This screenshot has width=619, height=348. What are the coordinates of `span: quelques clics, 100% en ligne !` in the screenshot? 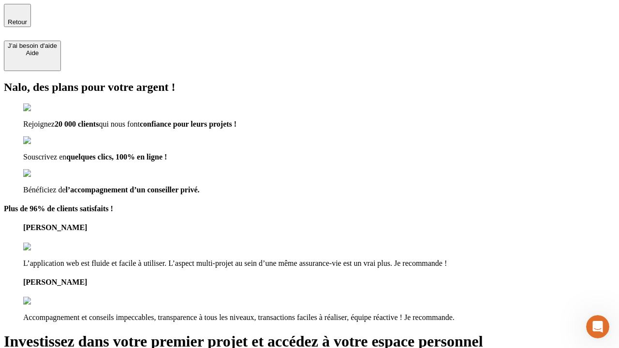 It's located at (117, 157).